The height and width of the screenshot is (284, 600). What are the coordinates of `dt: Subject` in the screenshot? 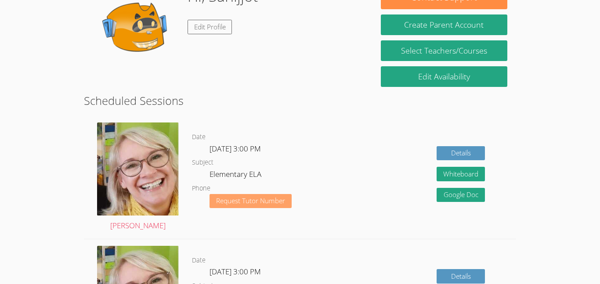 It's located at (203, 163).